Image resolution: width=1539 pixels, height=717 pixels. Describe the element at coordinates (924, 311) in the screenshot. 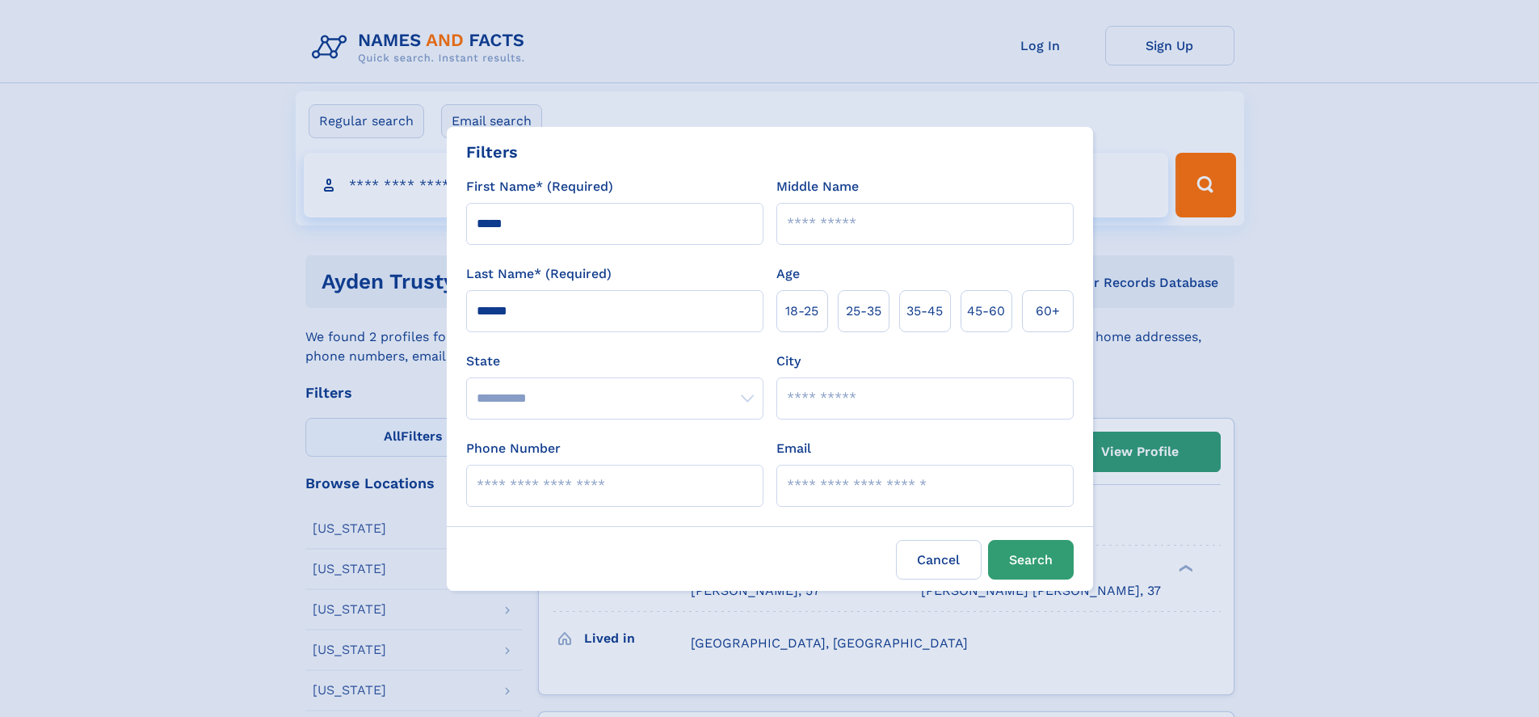

I see `span: 35‑45` at that location.